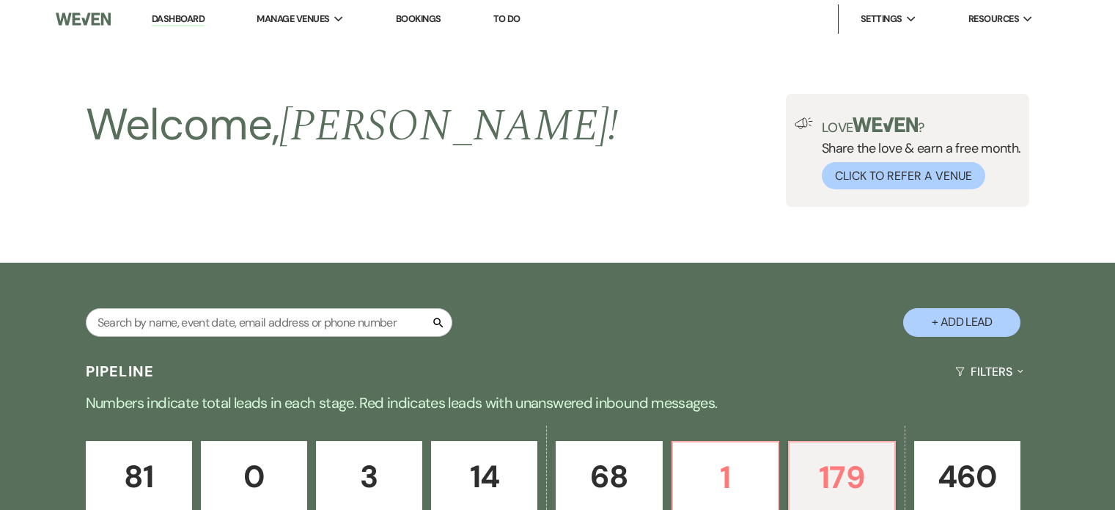 The image size is (1115, 510). I want to click on p: 179, so click(842, 477).